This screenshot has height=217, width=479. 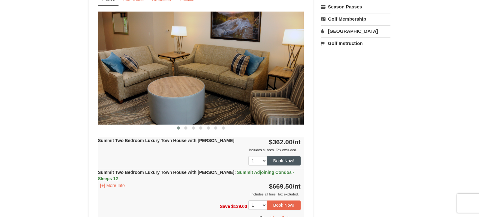 I want to click on strong: $362.00, so click(x=285, y=142).